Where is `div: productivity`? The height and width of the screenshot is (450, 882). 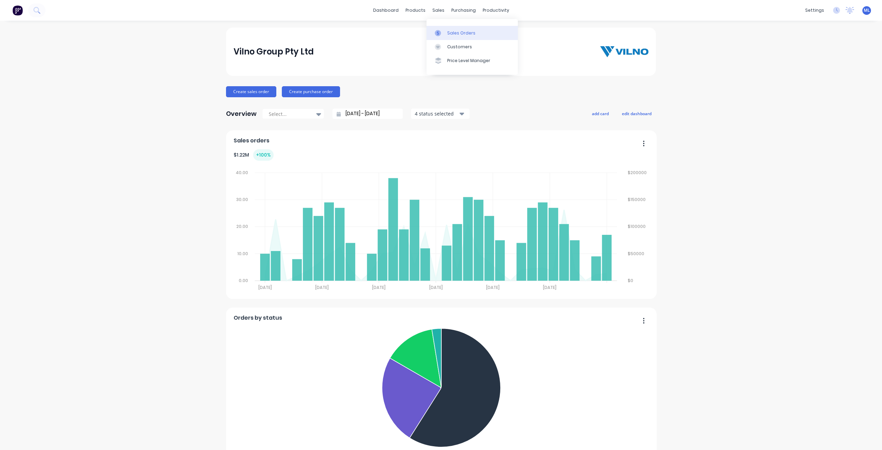
div: productivity is located at coordinates (496, 10).